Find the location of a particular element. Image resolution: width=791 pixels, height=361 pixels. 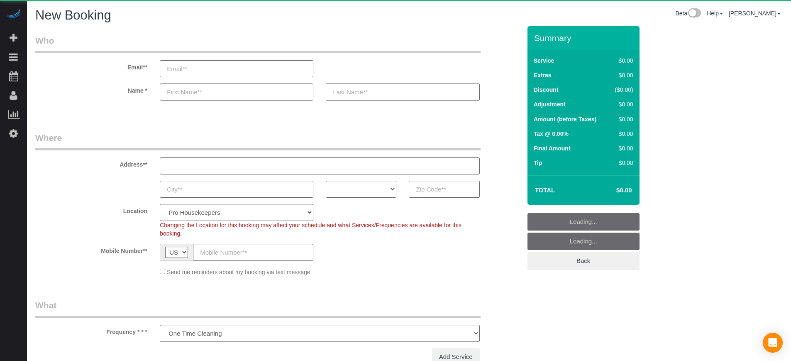

span: Send me reminders about my booking via text message is located at coordinates (239, 272).